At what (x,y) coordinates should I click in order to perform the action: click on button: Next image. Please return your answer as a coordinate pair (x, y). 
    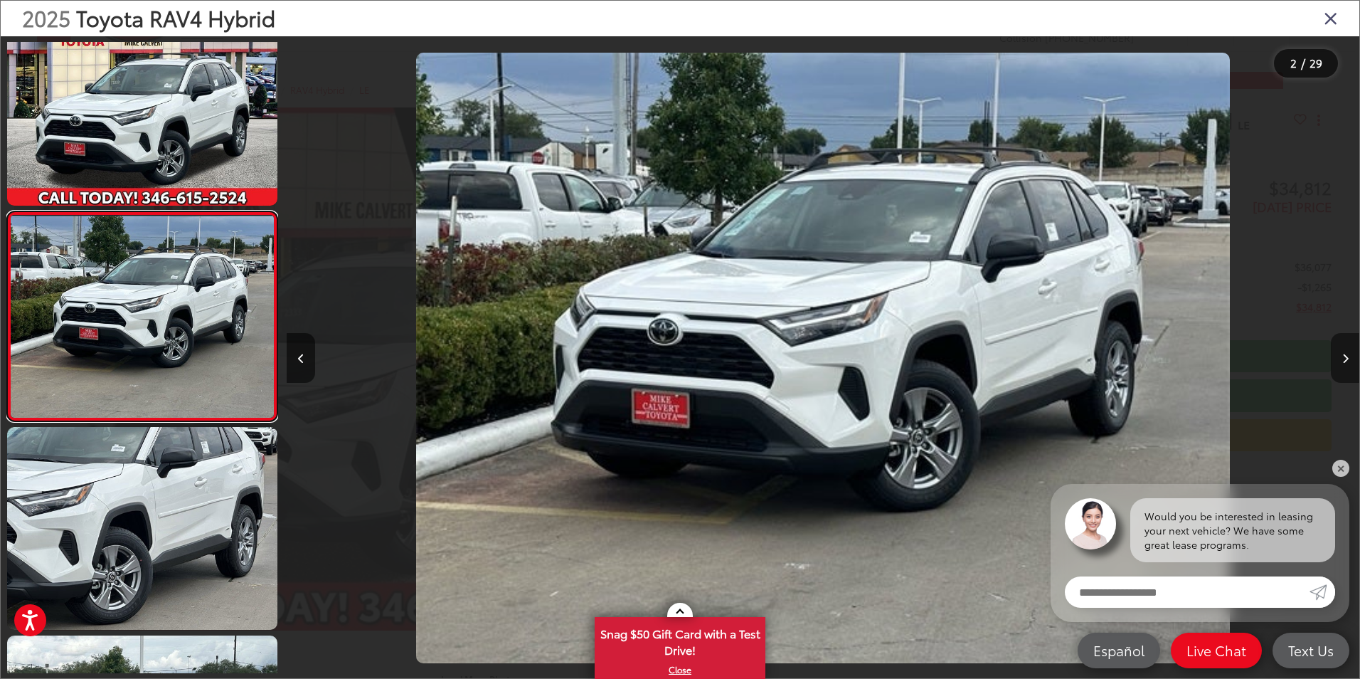
    Looking at the image, I should click on (1345, 358).